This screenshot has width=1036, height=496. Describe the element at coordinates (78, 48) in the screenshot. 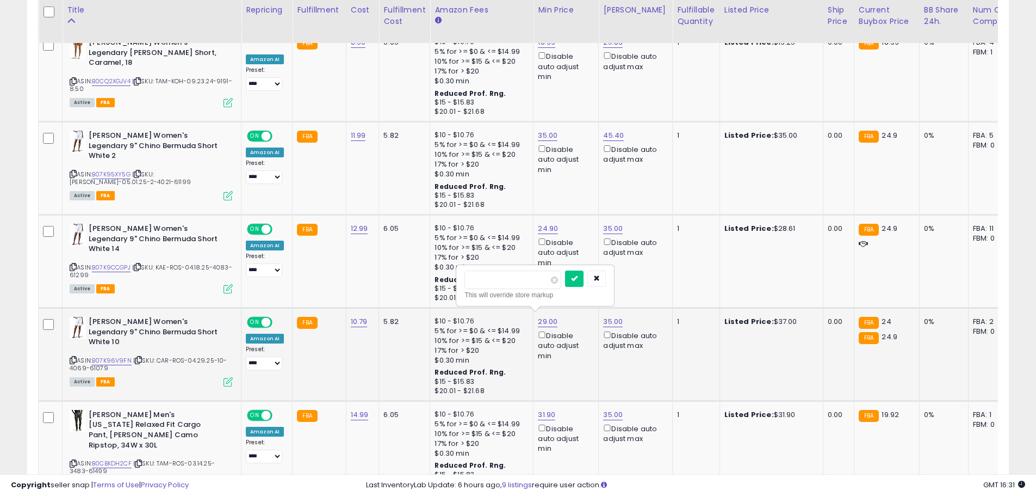

I see `img: 31xTeBLlO8L._SL40_.jpg` at that location.